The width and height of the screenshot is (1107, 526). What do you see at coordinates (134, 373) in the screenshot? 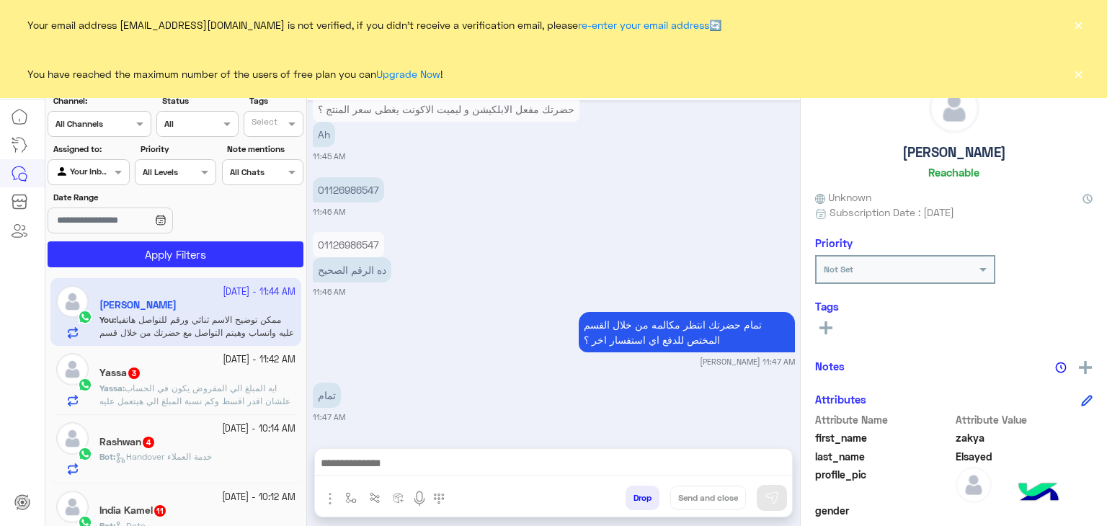
I see `span: 3` at bounding box center [134, 373].